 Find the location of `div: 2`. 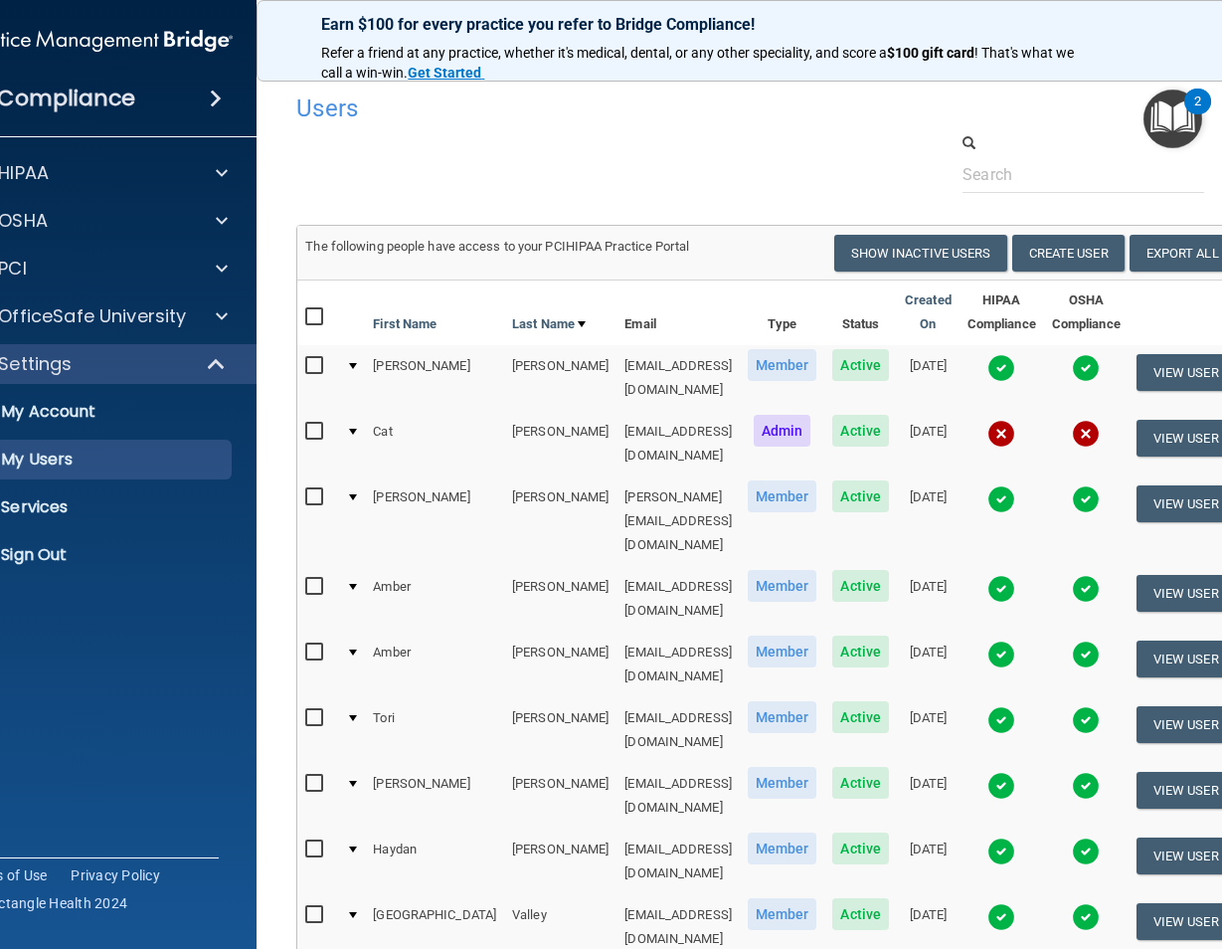

div: 2 is located at coordinates (1197, 114).